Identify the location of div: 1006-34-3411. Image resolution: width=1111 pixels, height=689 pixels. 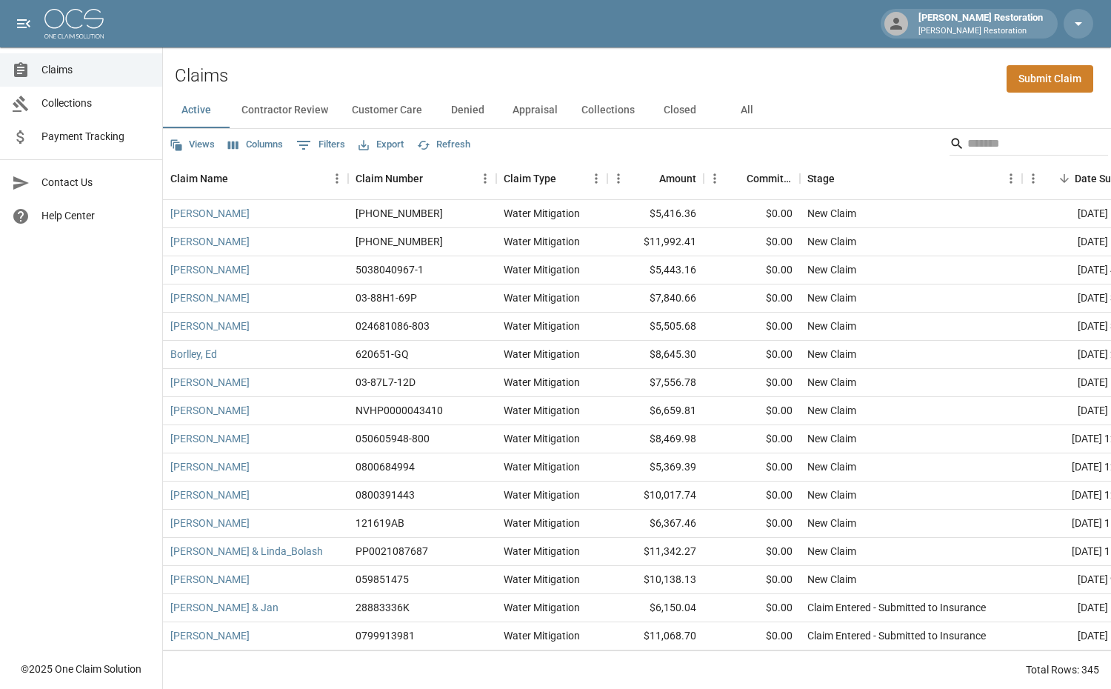
(399, 213).